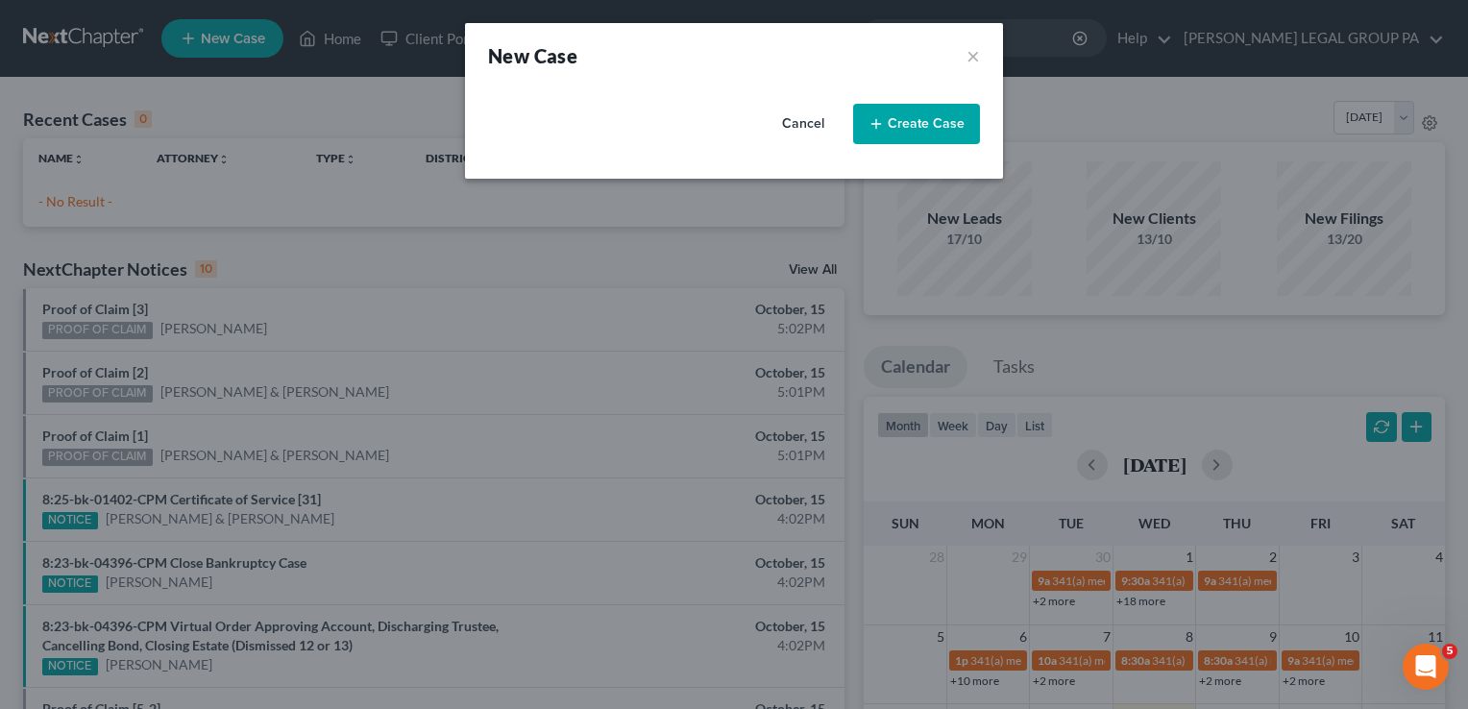 The width and height of the screenshot is (1468, 709). Describe the element at coordinates (532, 56) in the screenshot. I see `strong: New Case` at that location.